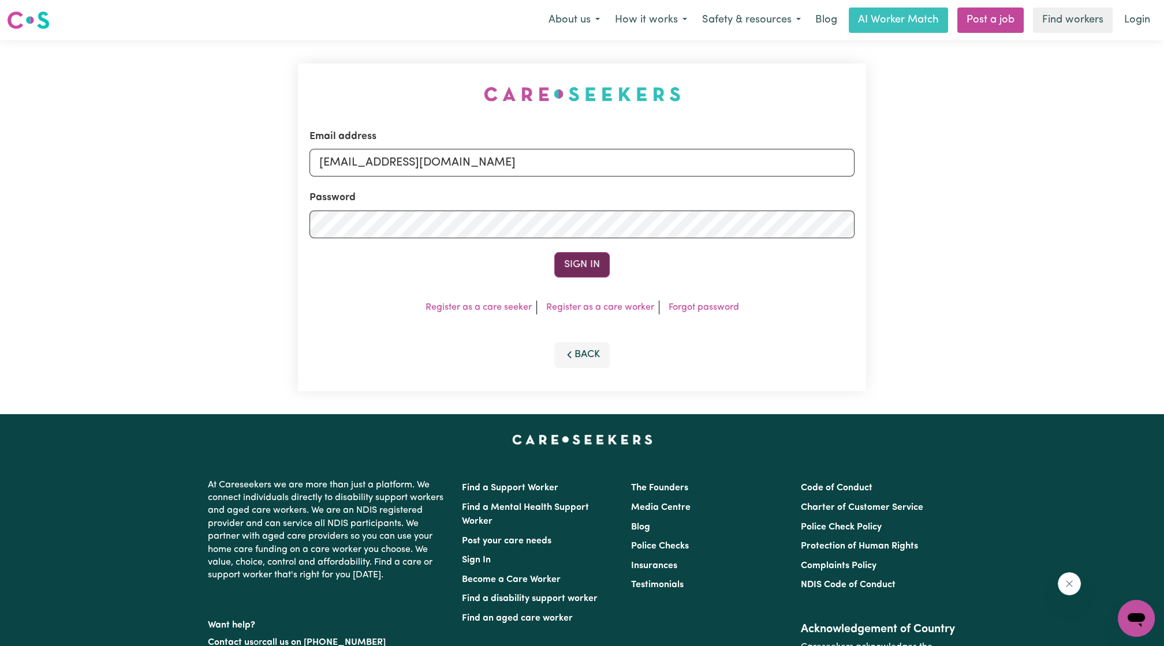 The width and height of the screenshot is (1164, 646). I want to click on a: Police Checks, so click(660, 547).